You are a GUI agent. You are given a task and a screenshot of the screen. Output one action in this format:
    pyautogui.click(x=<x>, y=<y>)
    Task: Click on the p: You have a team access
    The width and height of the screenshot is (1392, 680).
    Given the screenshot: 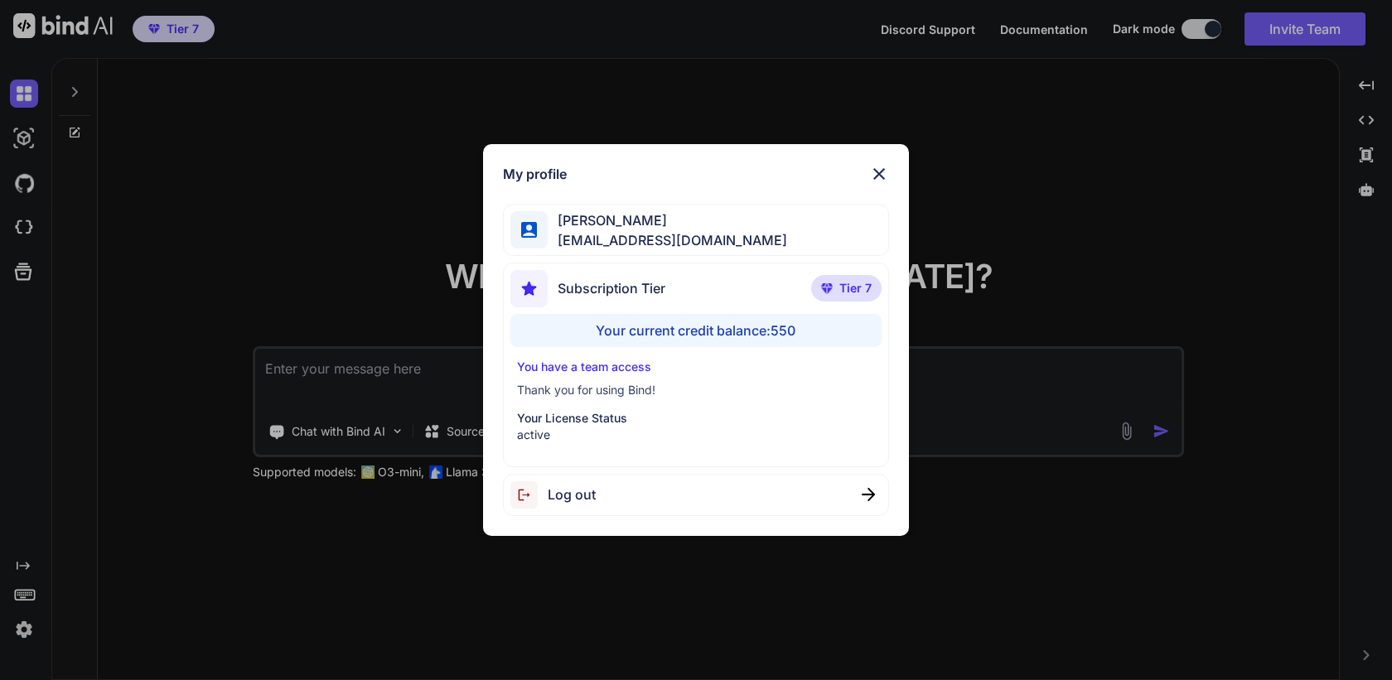 What is the action you would take?
    pyautogui.click(x=695, y=367)
    